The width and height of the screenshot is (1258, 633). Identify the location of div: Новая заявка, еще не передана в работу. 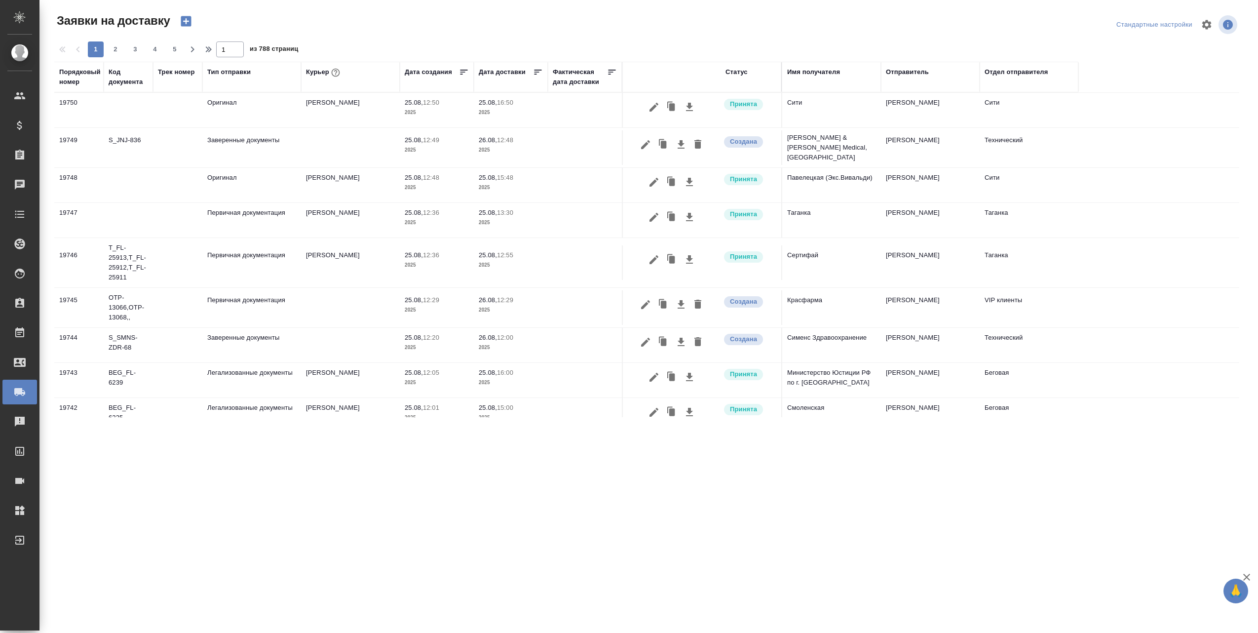
(750, 339).